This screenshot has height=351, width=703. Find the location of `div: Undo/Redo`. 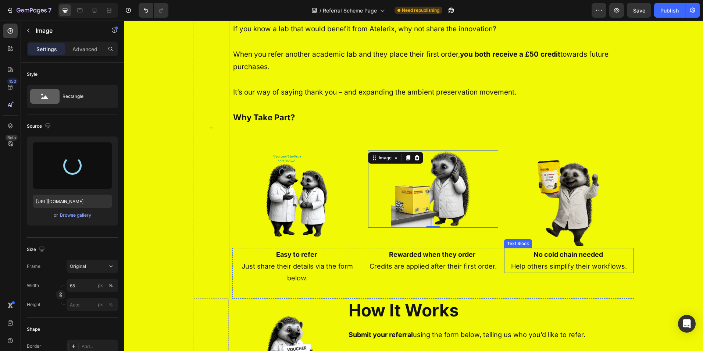

div: Undo/Redo is located at coordinates (153, 10).